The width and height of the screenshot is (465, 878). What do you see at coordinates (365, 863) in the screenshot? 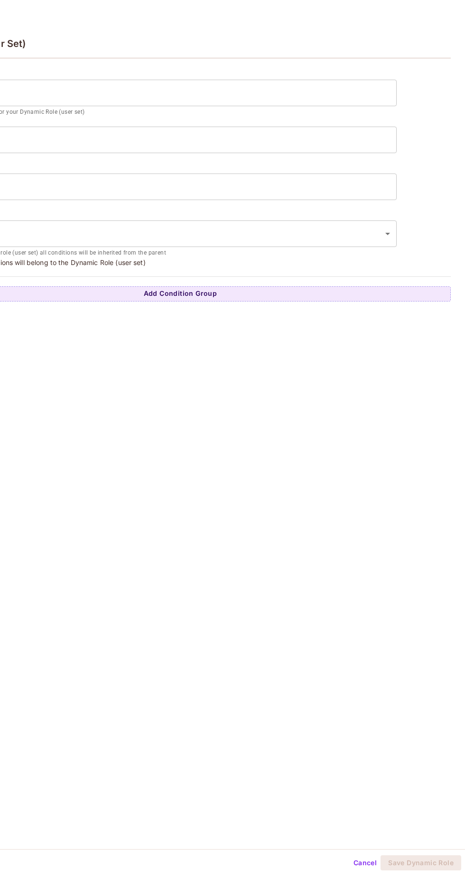
I see `button: Cancel` at bounding box center [365, 863].